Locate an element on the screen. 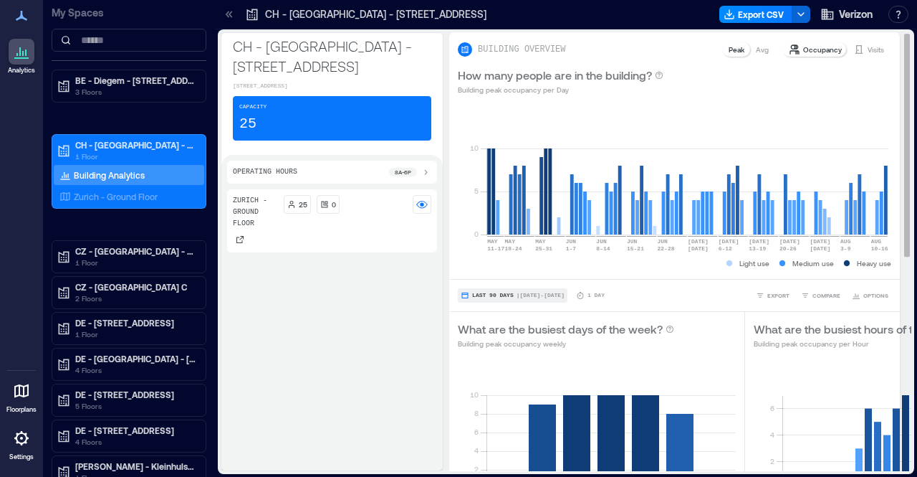 This screenshot has height=477, width=917. p: Peak is located at coordinates (737, 49).